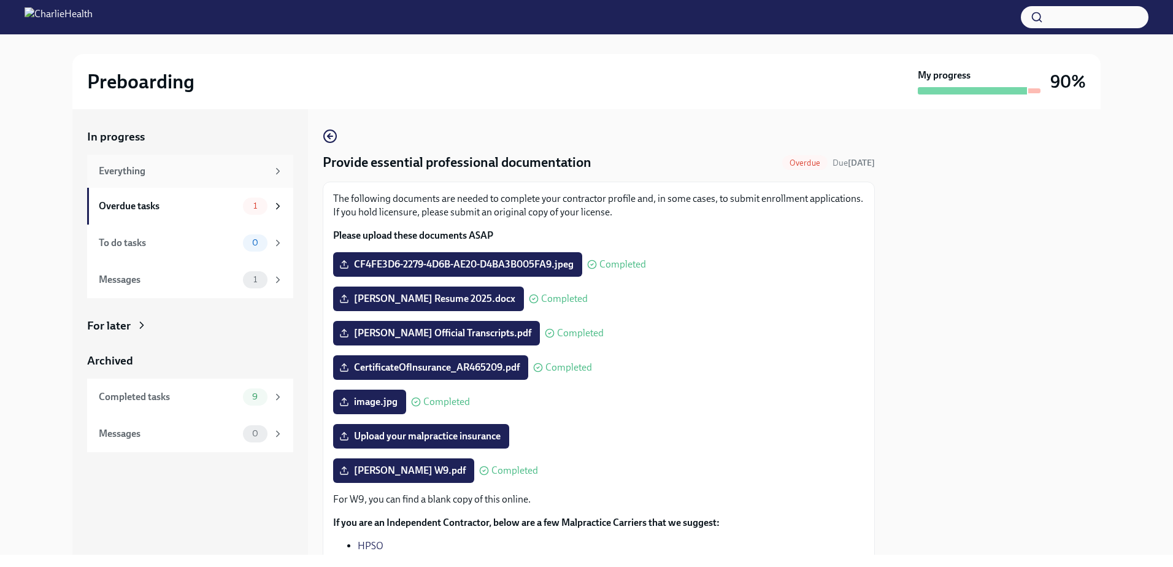  What do you see at coordinates (190, 243) in the screenshot?
I see `a: To do tasks0` at bounding box center [190, 243].